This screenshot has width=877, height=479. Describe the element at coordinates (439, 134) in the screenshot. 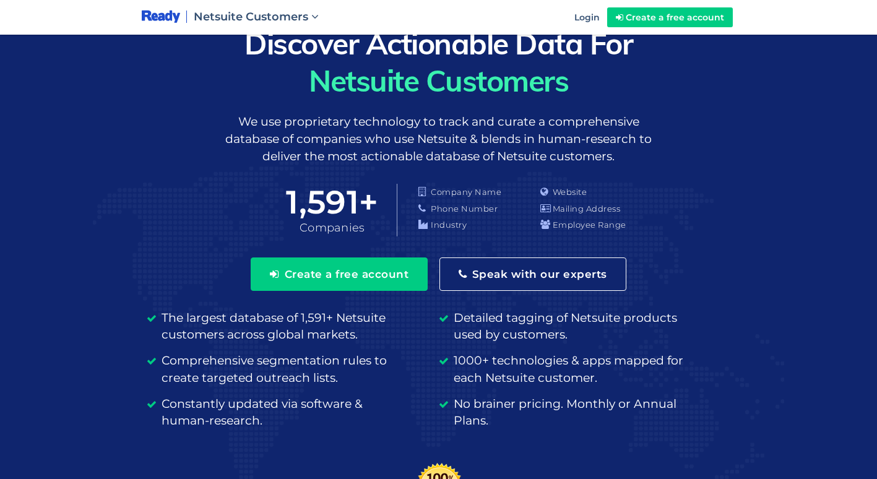

I see `p: We use proprietary technology to track and curate a comprehensive database of companies who use N...` at that location.